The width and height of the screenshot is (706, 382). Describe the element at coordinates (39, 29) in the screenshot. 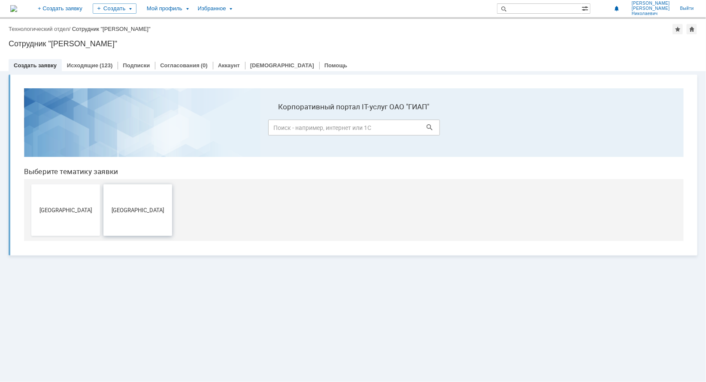

I see `a: Технологический отдел` at that location.